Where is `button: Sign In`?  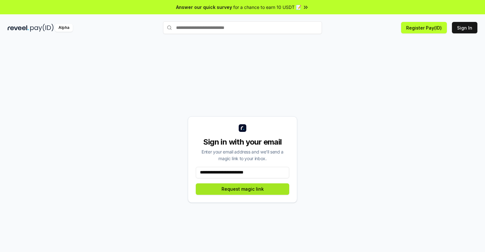
button: Sign In is located at coordinates (465, 28).